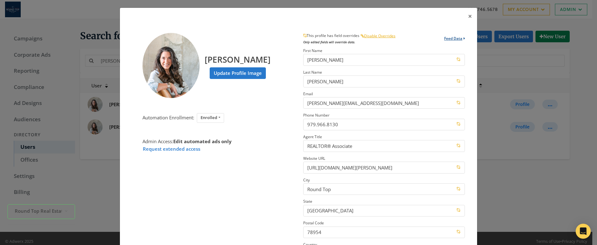 The width and height of the screenshot is (597, 245). Describe the element at coordinates (378, 36) in the screenshot. I see `button: Disable Overrides` at that location.